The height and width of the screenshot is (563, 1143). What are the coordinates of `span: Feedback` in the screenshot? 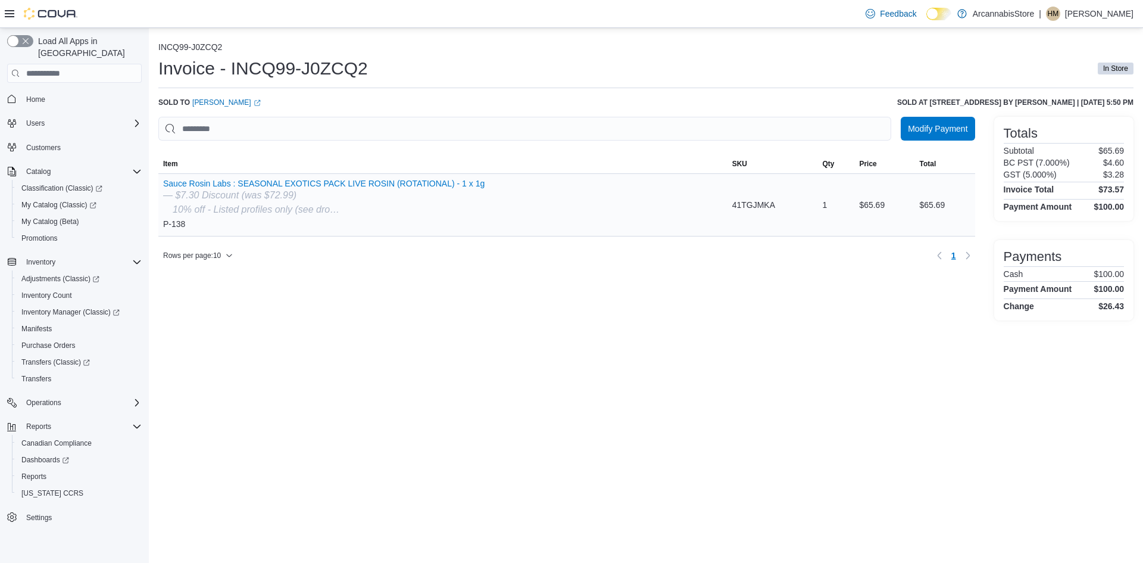 It's located at (898, 14).